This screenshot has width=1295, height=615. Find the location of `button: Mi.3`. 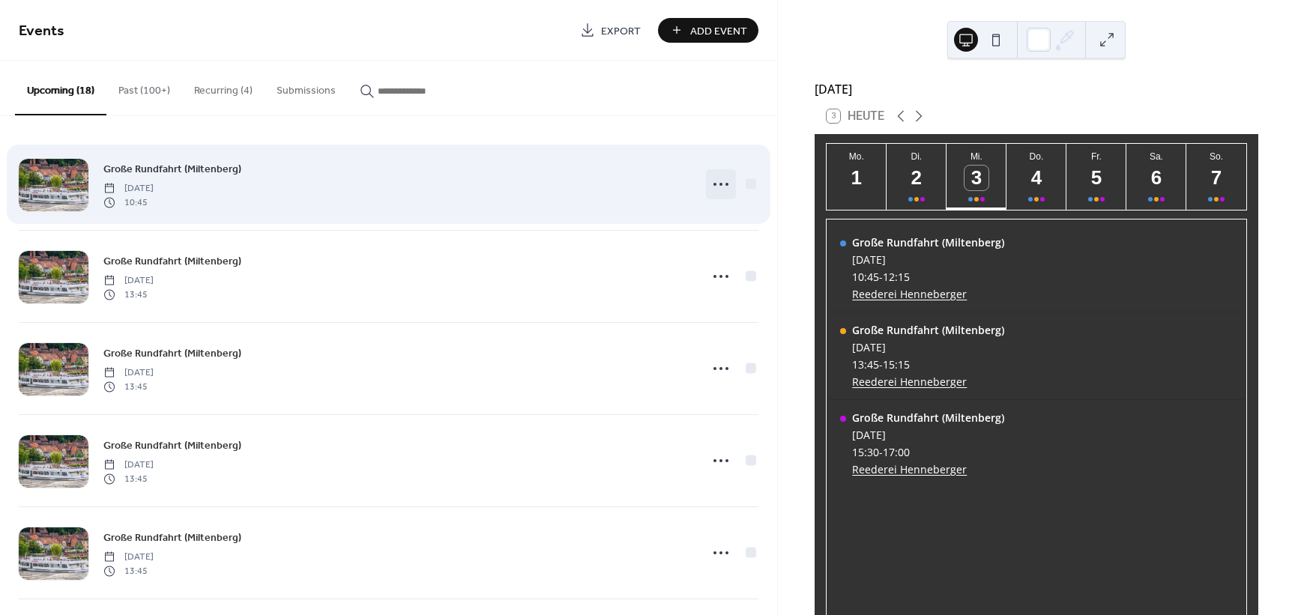

button: Mi.3 is located at coordinates (976, 177).